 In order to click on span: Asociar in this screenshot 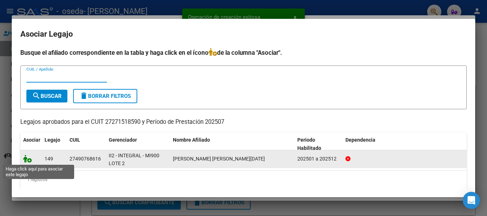, I will do `click(32, 140)`.